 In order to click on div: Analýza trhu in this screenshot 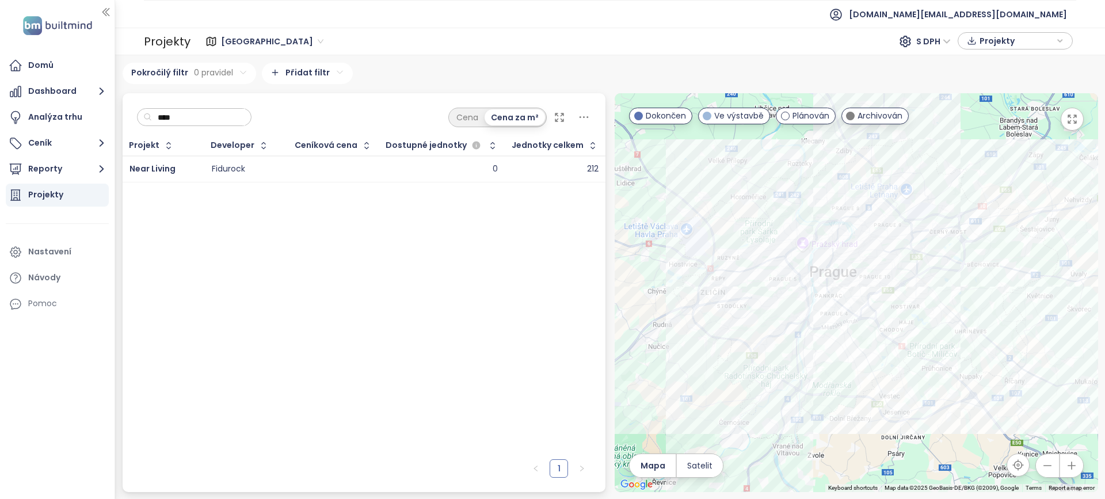, I will do `click(55, 117)`.